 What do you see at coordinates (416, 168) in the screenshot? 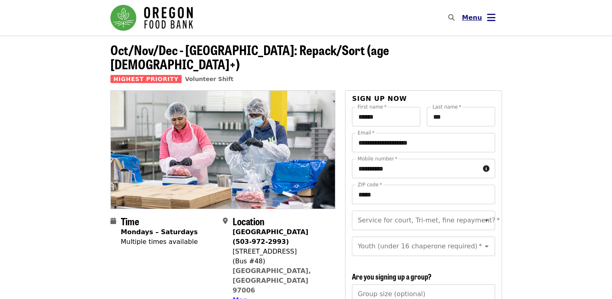
I see `input: Mobile number` at bounding box center [416, 168].